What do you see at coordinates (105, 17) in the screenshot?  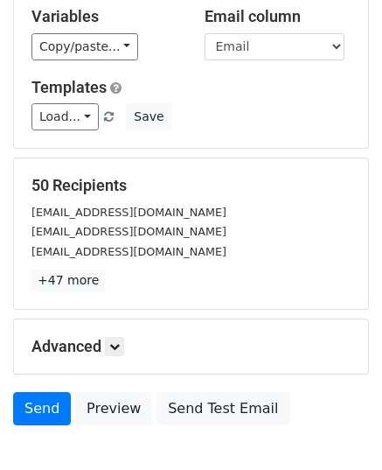 I see `h5: Variables` at bounding box center [105, 17].